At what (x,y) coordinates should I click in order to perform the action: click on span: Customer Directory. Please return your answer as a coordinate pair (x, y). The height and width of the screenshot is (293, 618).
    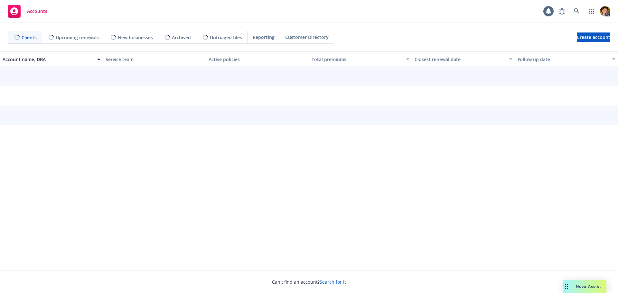
    Looking at the image, I should click on (307, 37).